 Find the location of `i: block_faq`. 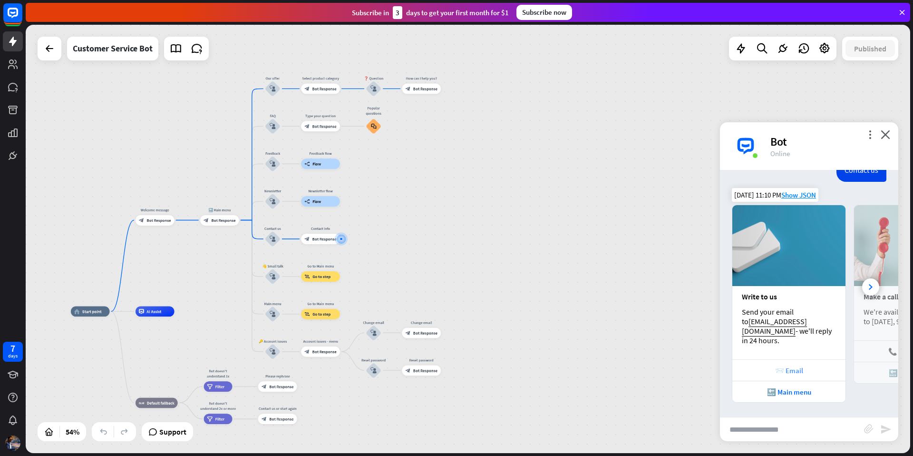

i: block_faq is located at coordinates (373, 126).